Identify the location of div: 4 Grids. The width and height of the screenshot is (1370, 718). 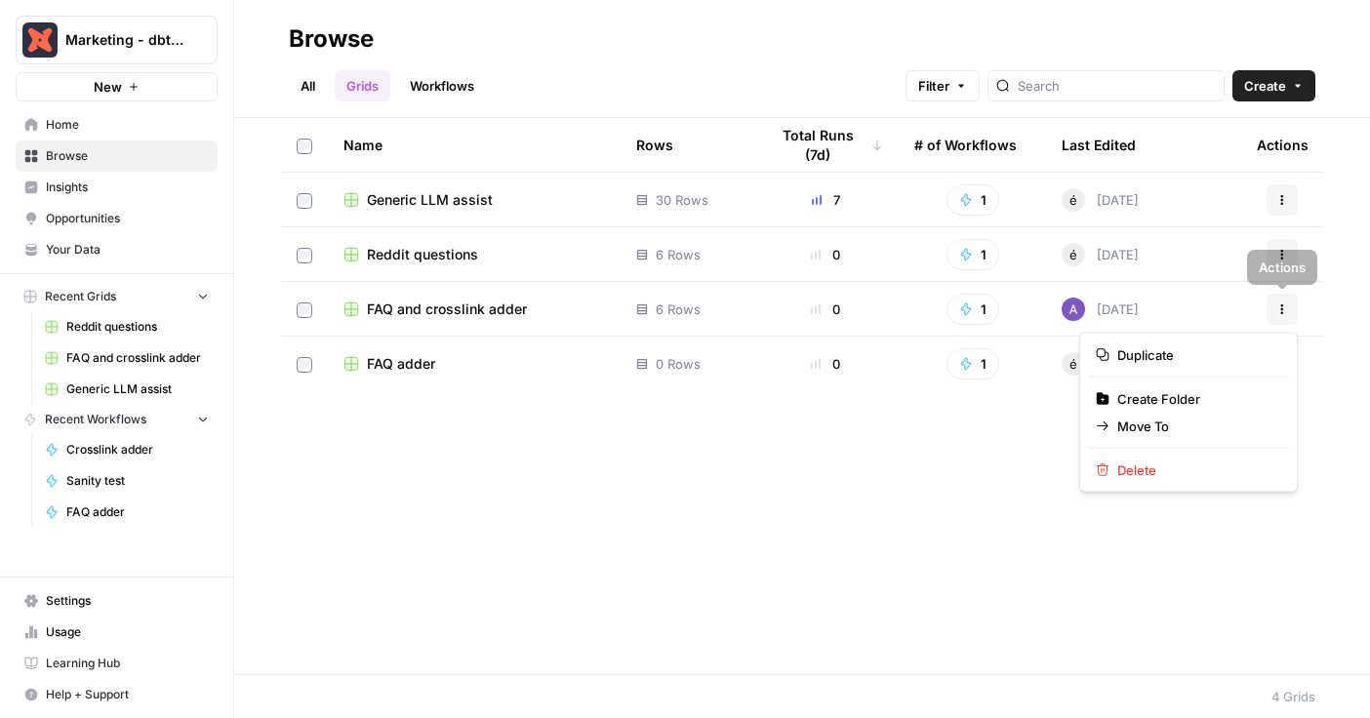
(1293, 697).